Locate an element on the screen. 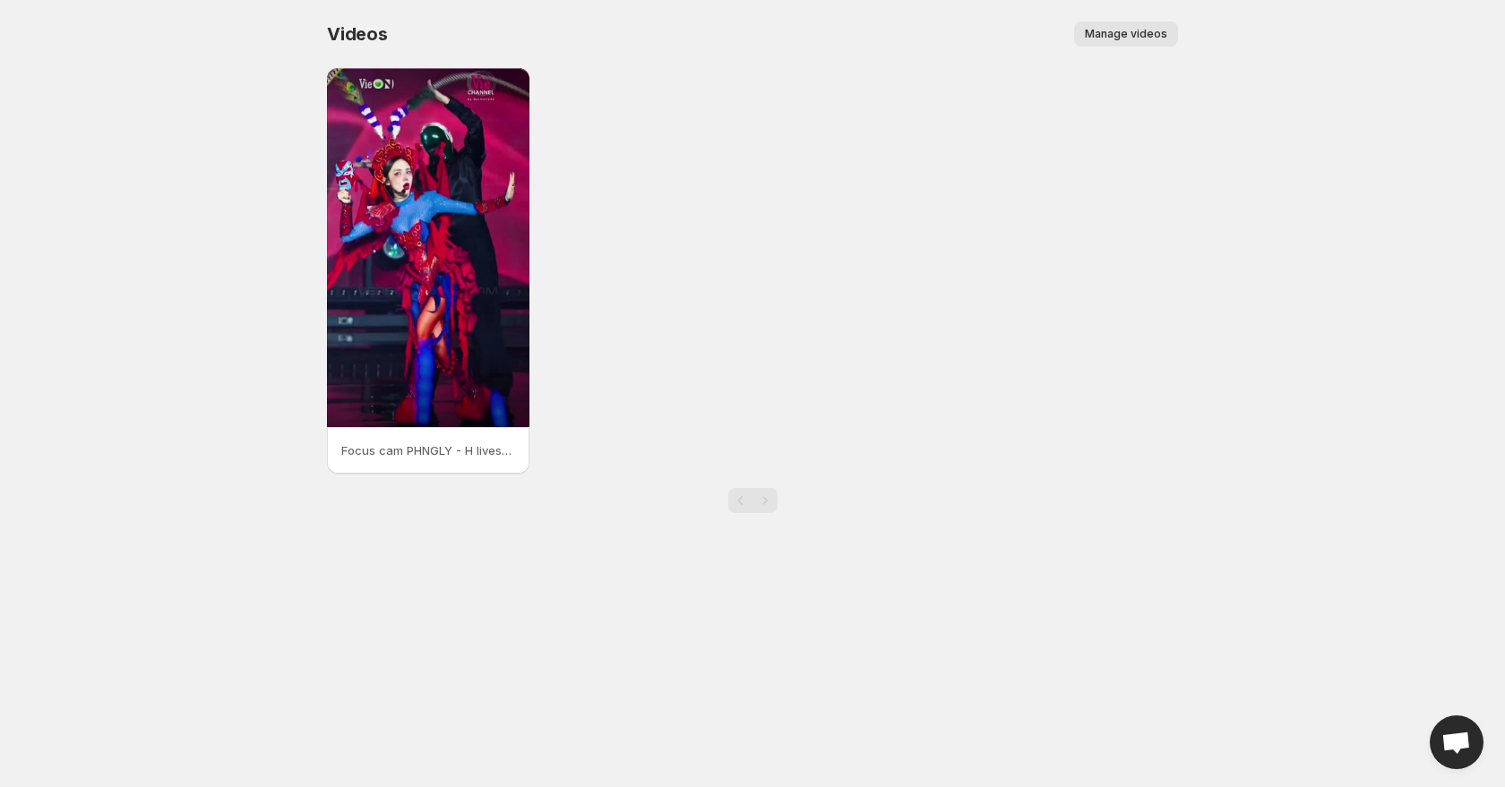 The width and height of the screenshot is (1505, 787). button: Manage videos is located at coordinates (1126, 34).